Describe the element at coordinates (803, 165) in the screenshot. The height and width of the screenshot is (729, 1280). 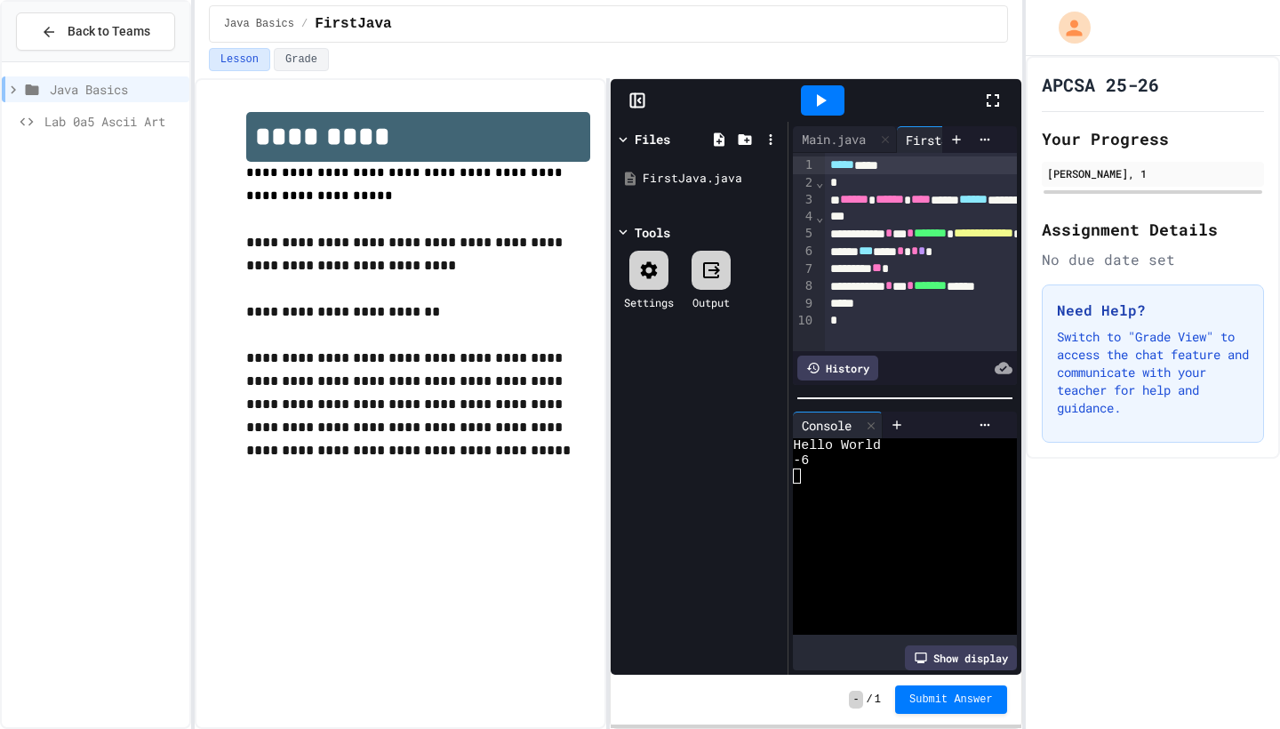
I see `div: 1` at that location.